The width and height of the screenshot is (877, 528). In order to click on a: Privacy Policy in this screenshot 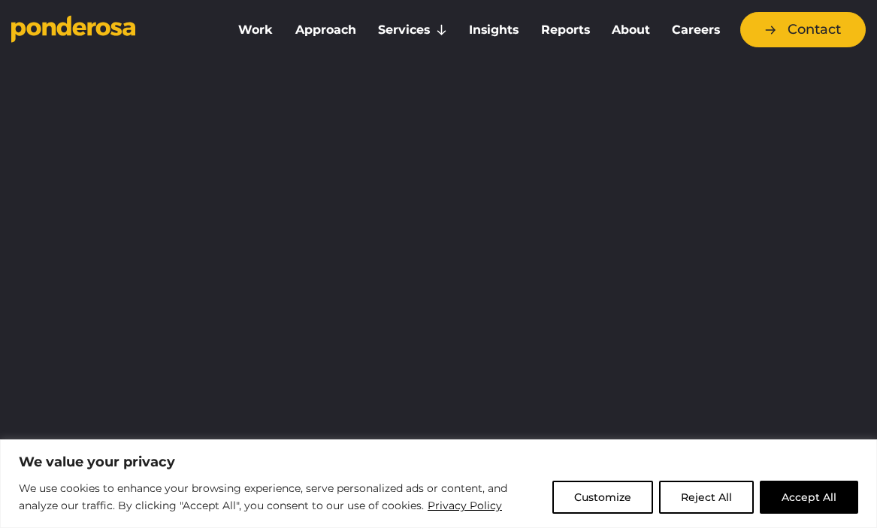, I will do `click(465, 506)`.